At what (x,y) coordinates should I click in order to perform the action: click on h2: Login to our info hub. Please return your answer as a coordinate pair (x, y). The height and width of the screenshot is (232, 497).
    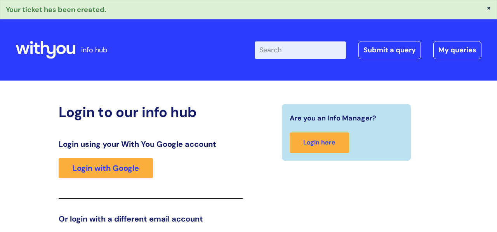
    Looking at the image, I should click on (151, 112).